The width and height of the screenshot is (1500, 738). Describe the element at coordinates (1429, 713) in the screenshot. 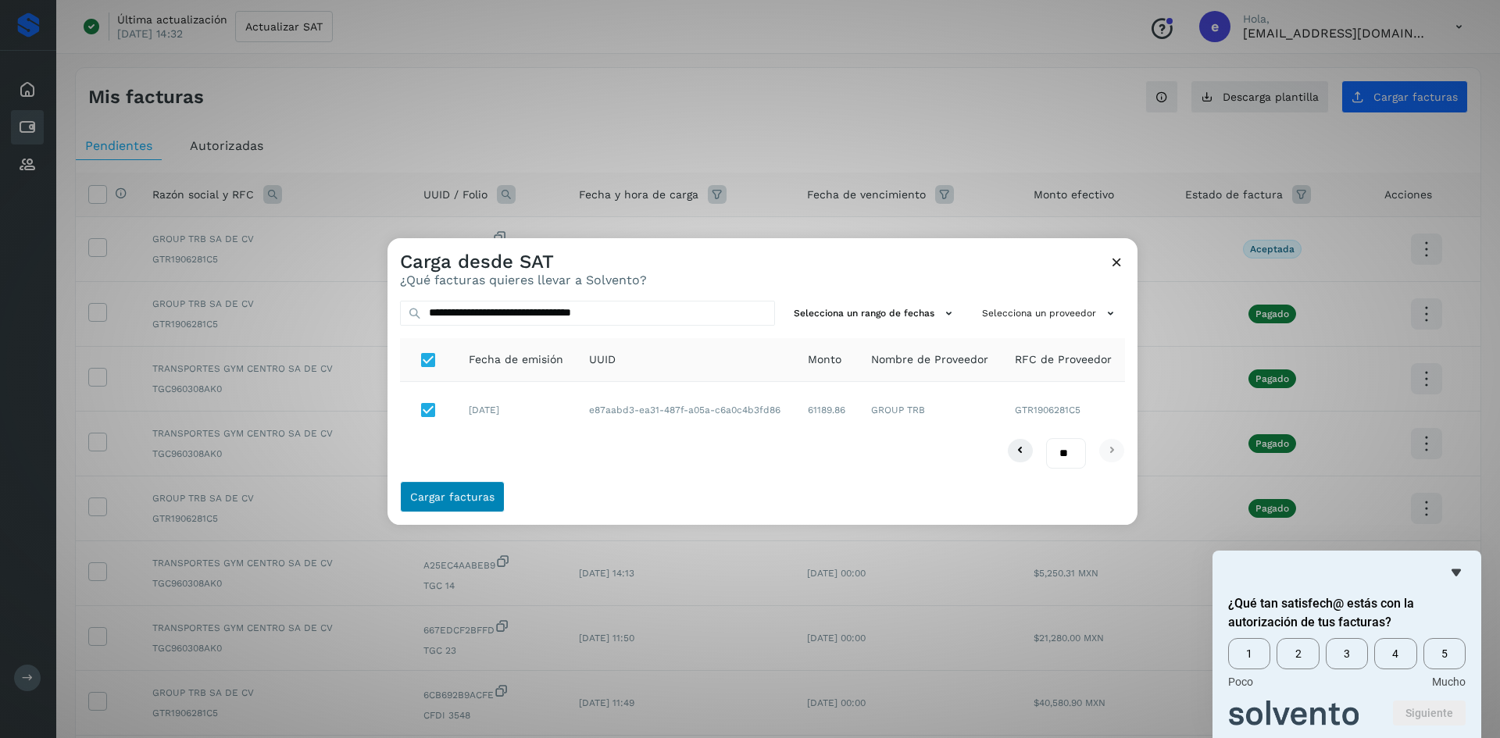

I see `button: Siguiente pregunta` at that location.